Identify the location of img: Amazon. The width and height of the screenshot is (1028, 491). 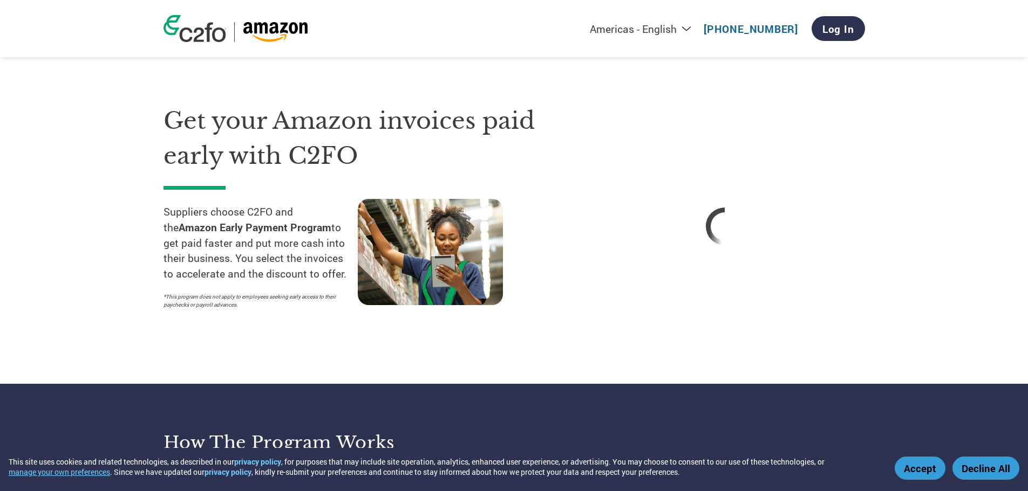
(275, 32).